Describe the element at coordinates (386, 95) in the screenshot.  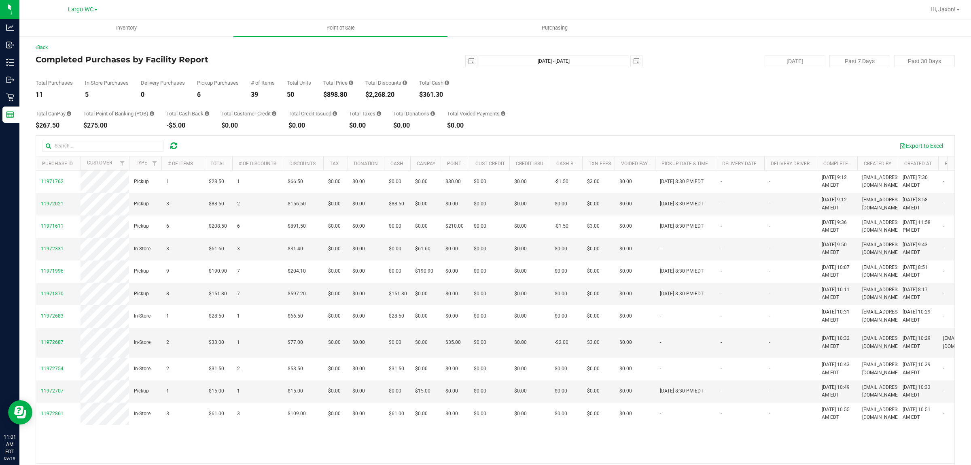
I see `div: $2,268.20` at that location.